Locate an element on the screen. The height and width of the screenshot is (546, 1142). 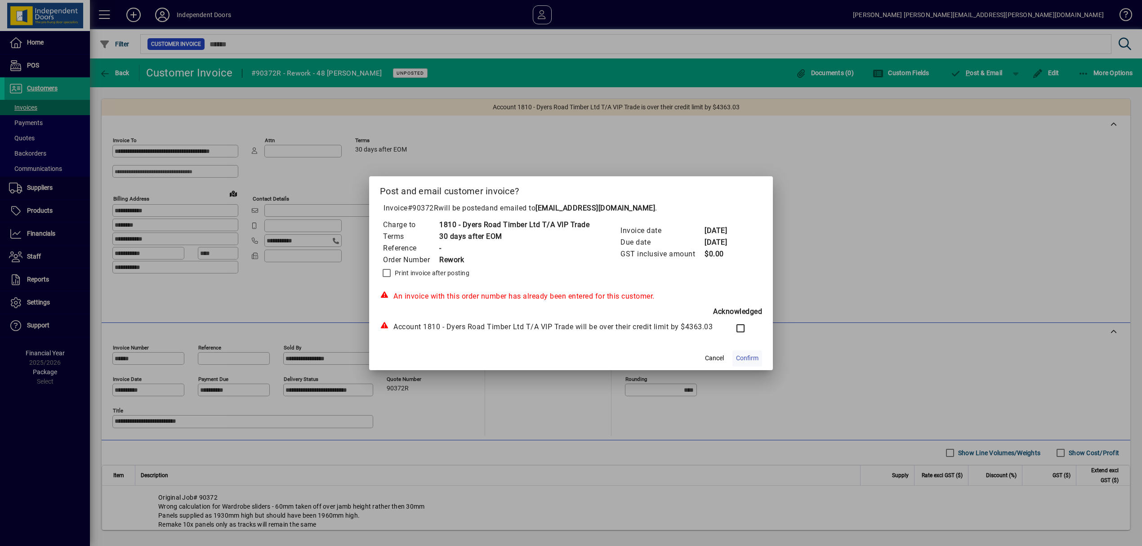
div: An invoice with this order number has already been entered for this customer. is located at coordinates (571, 296).